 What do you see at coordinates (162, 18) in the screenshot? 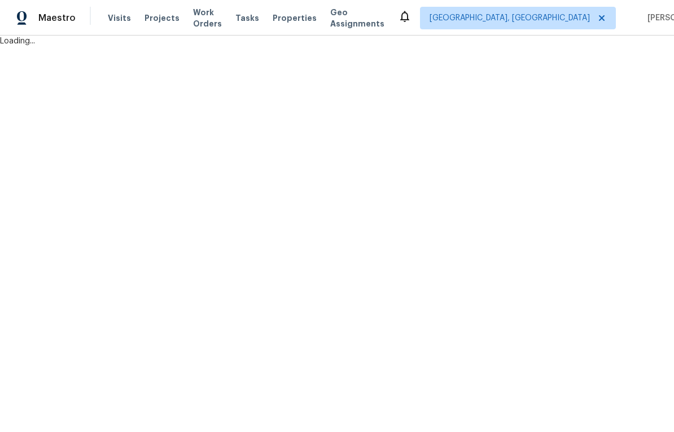
I see `span: Projects` at bounding box center [162, 18].